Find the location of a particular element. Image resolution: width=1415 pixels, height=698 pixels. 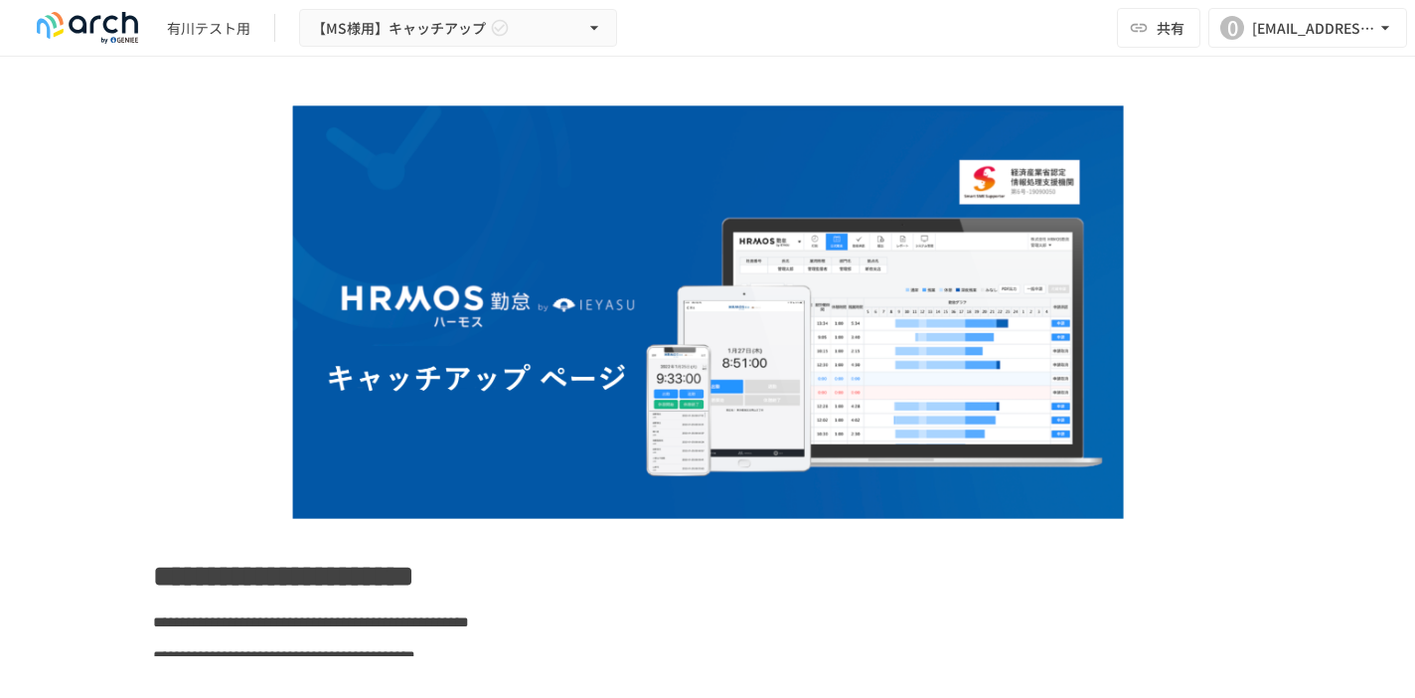

button: 【MS様用】キャッチアップ is located at coordinates (458, 28).